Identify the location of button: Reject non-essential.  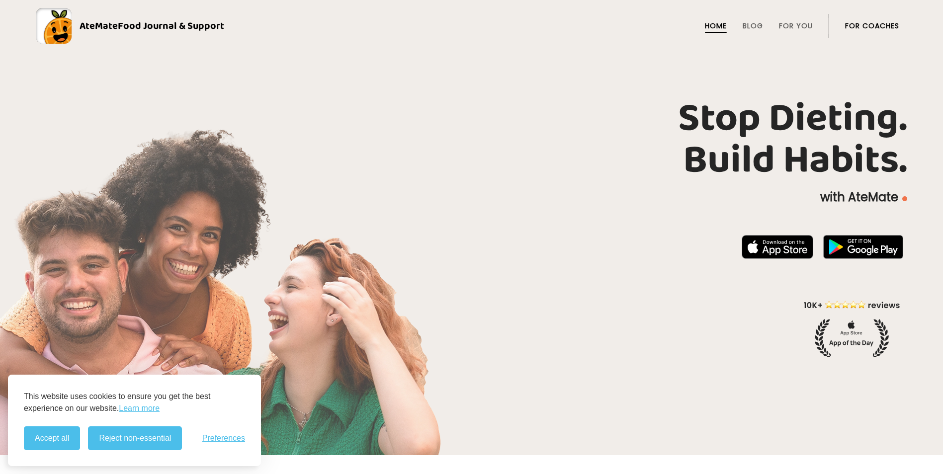
(135, 439).